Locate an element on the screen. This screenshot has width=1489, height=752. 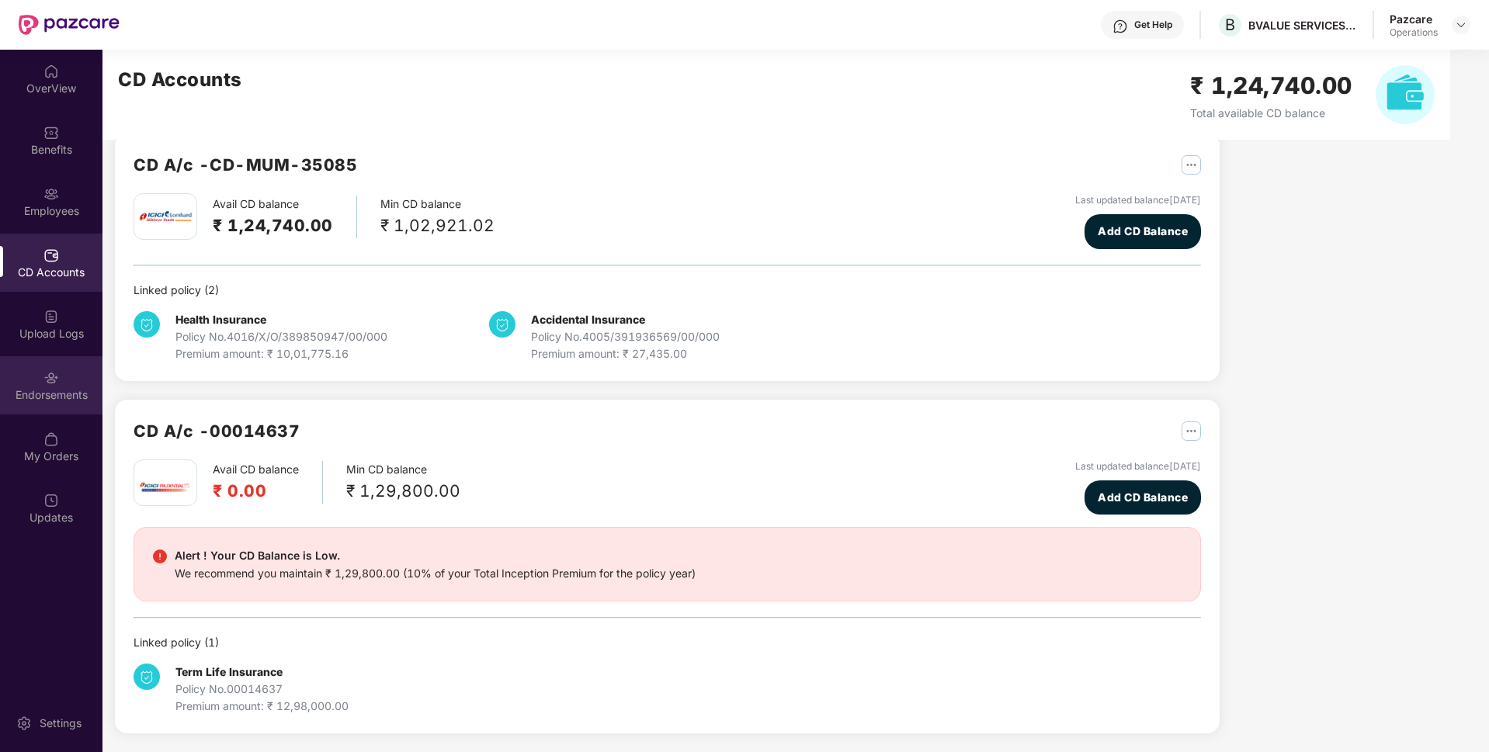
div: ₹ 1,02,921.02 is located at coordinates (437, 225).